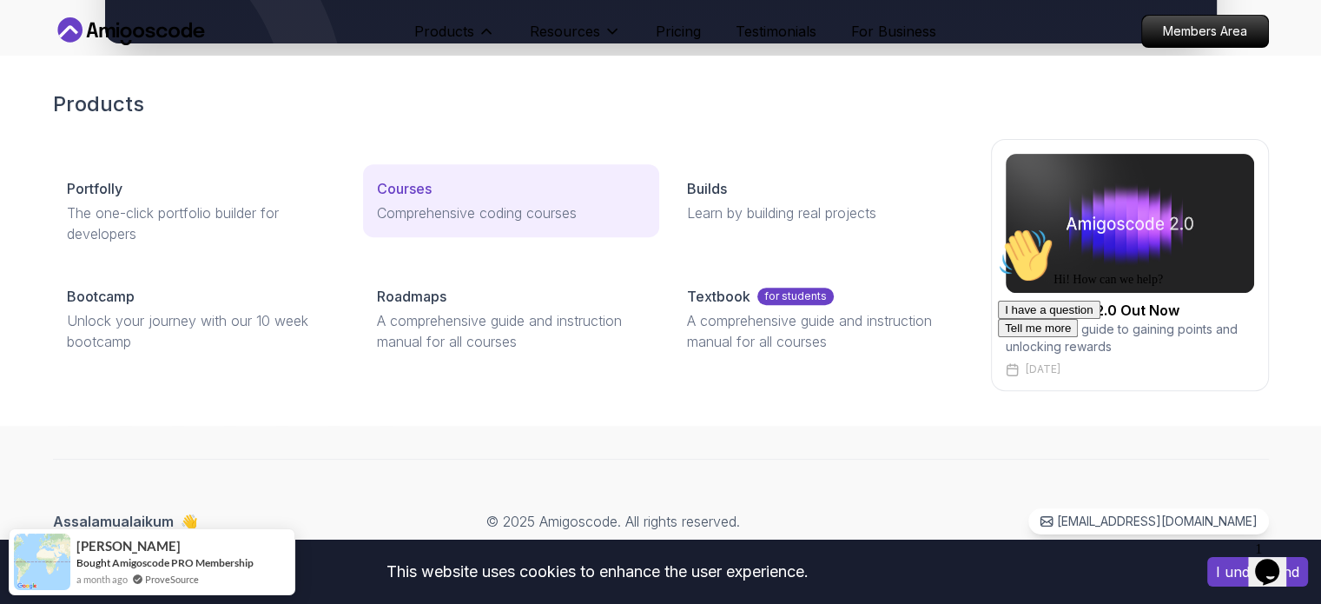 The height and width of the screenshot is (604, 1321). Describe the element at coordinates (125, 521) in the screenshot. I see `p: Assalamualaikum` at that location.